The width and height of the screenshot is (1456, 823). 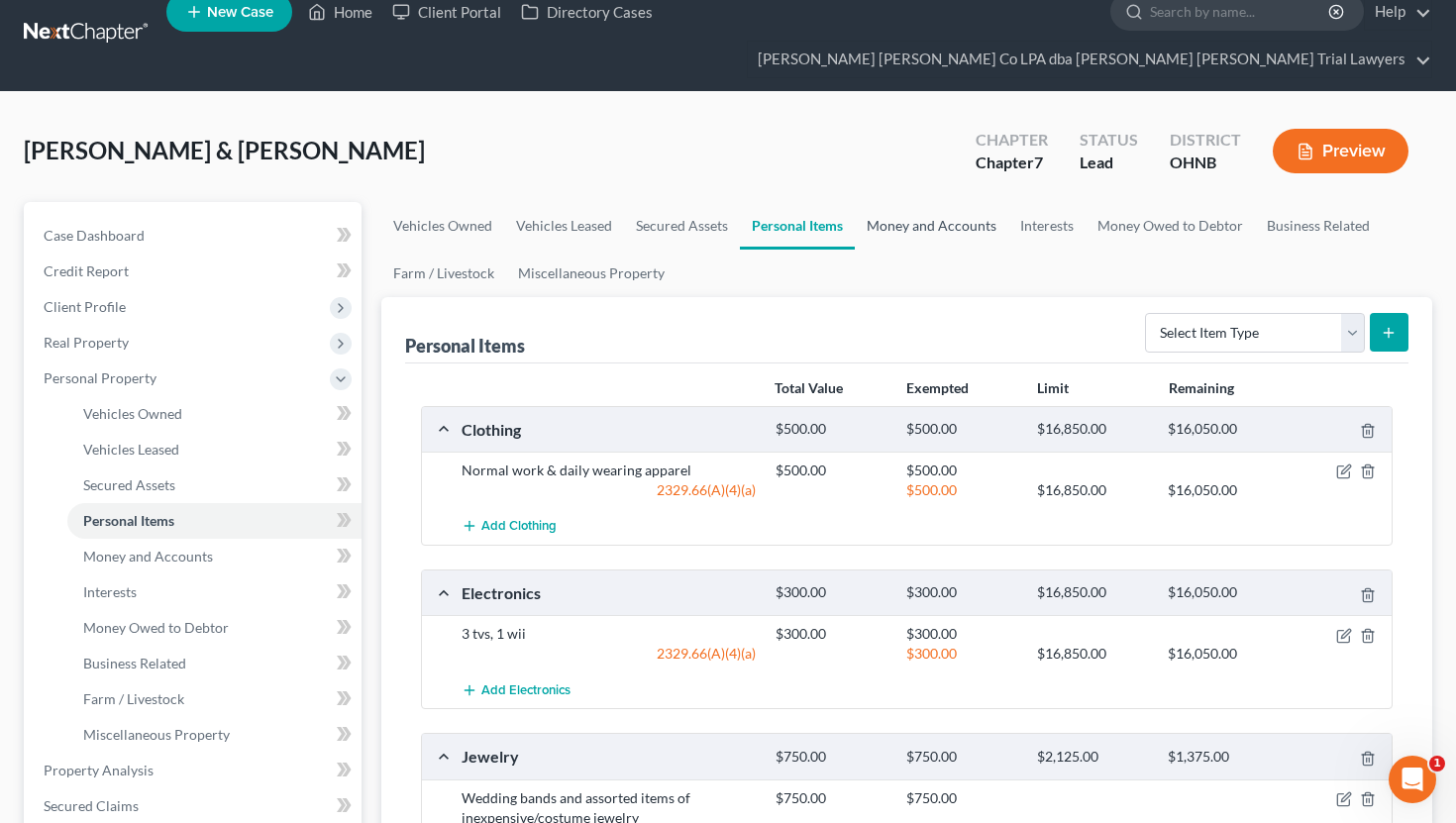 I want to click on span: Money Owed to Debtor, so click(x=156, y=627).